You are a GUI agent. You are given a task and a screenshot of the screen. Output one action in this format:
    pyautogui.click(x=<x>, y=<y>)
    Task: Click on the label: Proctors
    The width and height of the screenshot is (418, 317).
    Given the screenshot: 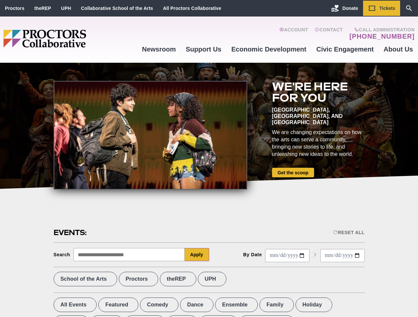 What is the action you would take?
    pyautogui.click(x=138, y=279)
    